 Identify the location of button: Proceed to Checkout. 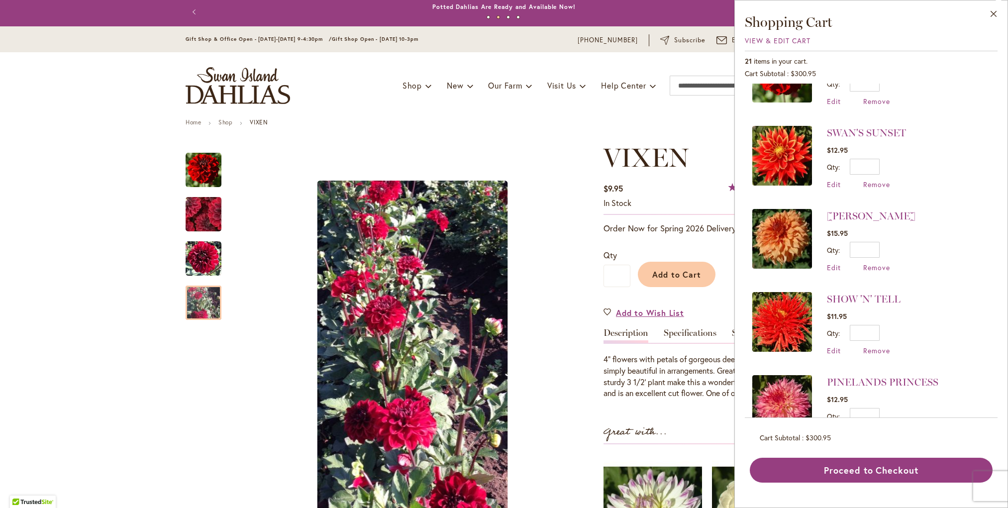
(871, 470).